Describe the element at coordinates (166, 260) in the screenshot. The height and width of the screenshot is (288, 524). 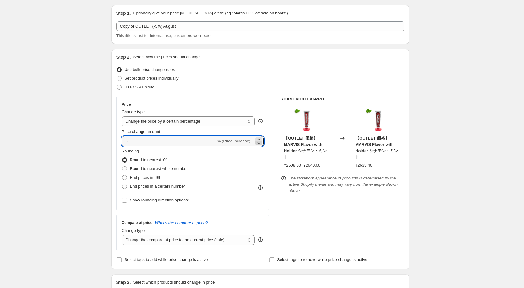
I see `span: Select tags to add while price change is active` at that location.